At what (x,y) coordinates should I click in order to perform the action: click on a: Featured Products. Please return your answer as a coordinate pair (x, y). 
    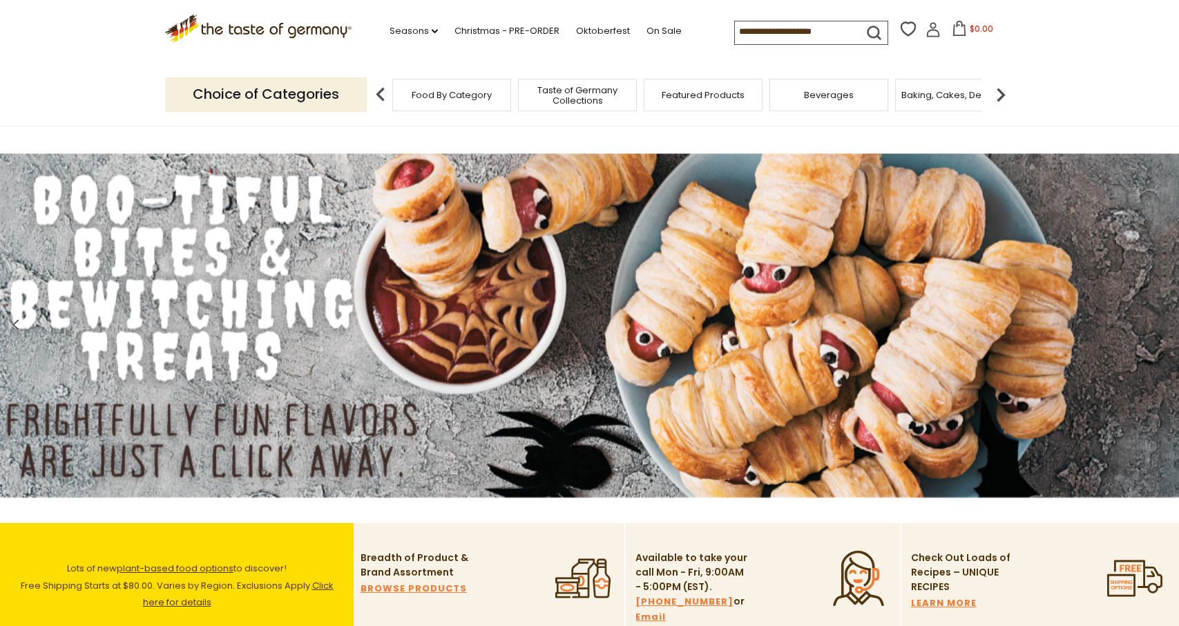
    Looking at the image, I should click on (703, 95).